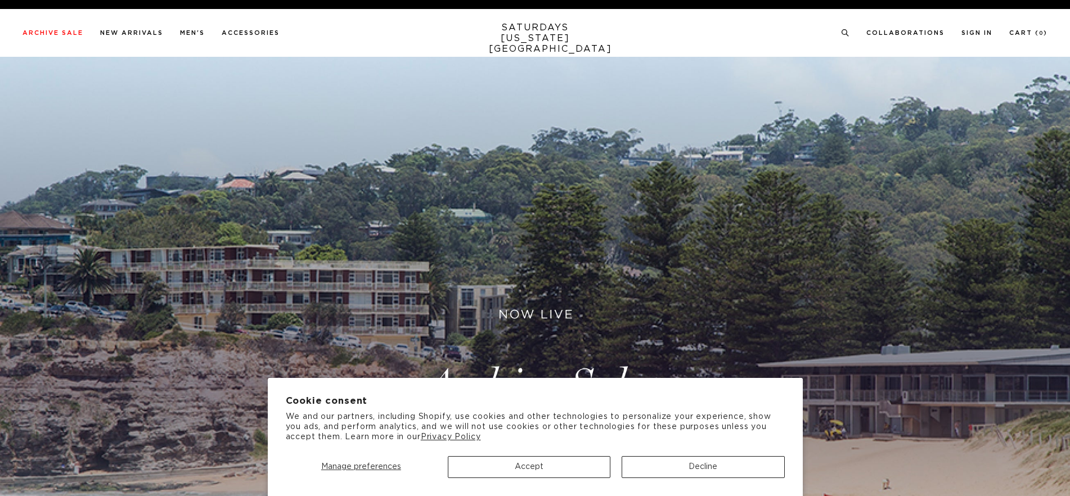 This screenshot has height=496, width=1070. I want to click on button: Accept, so click(529, 467).